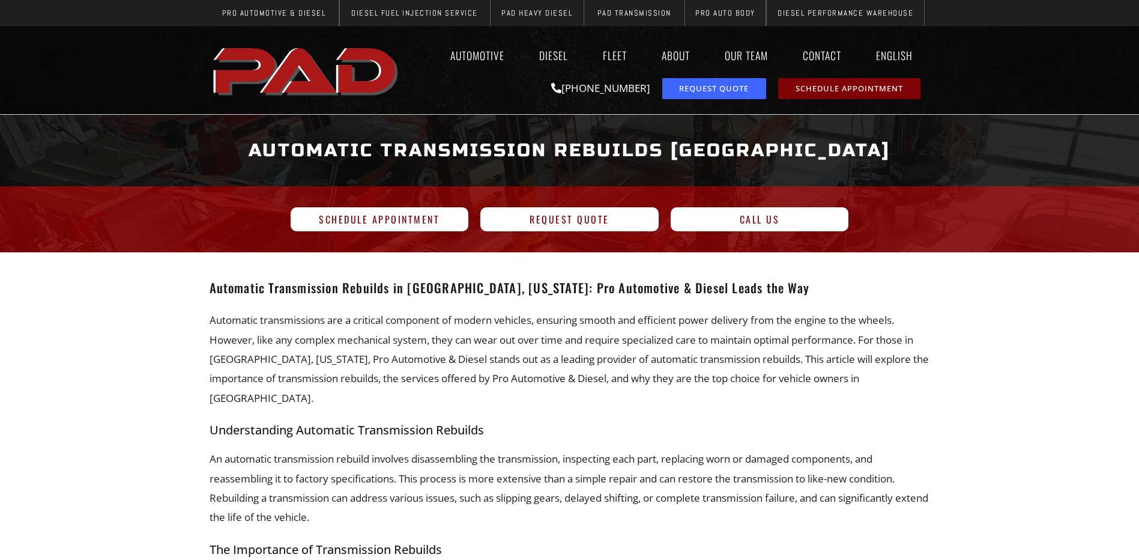 The image size is (1139, 560). Describe the element at coordinates (615, 55) in the screenshot. I see `a: Fleet` at that location.